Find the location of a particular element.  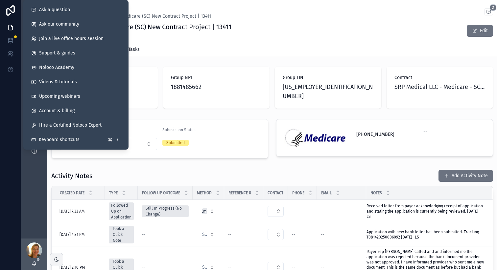

span: Submission Status is located at coordinates (179, 130).